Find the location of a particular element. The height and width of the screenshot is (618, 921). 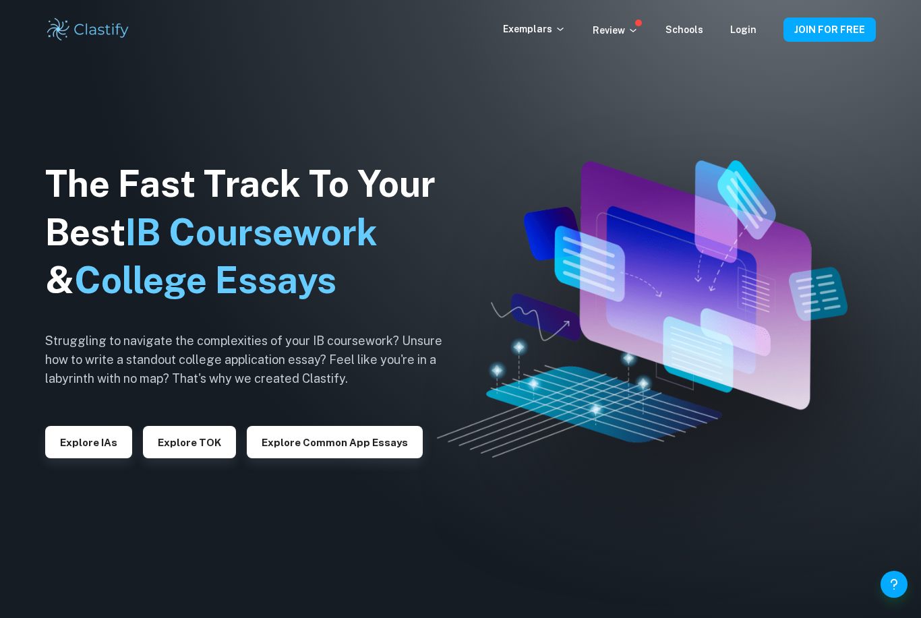

p: Exemplars is located at coordinates (534, 29).